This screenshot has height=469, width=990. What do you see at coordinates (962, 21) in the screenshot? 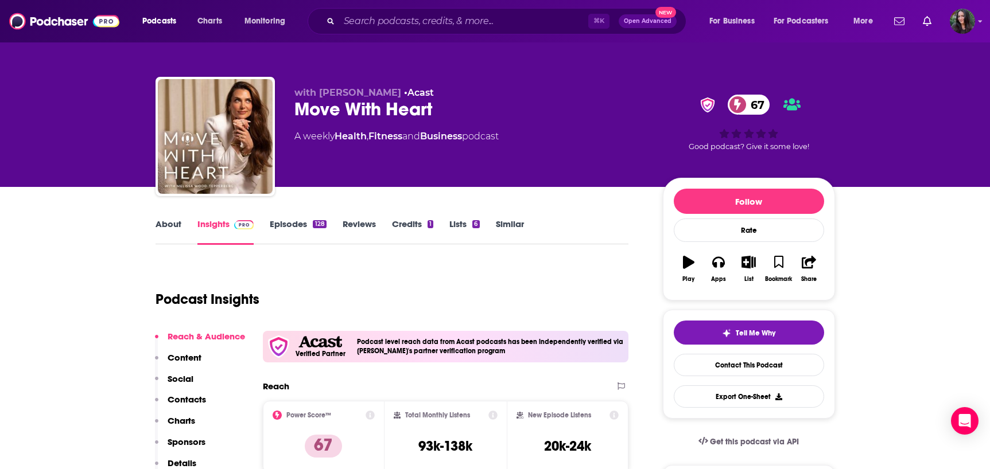
I see `span: Logged in as elenadreamday` at bounding box center [962, 21].